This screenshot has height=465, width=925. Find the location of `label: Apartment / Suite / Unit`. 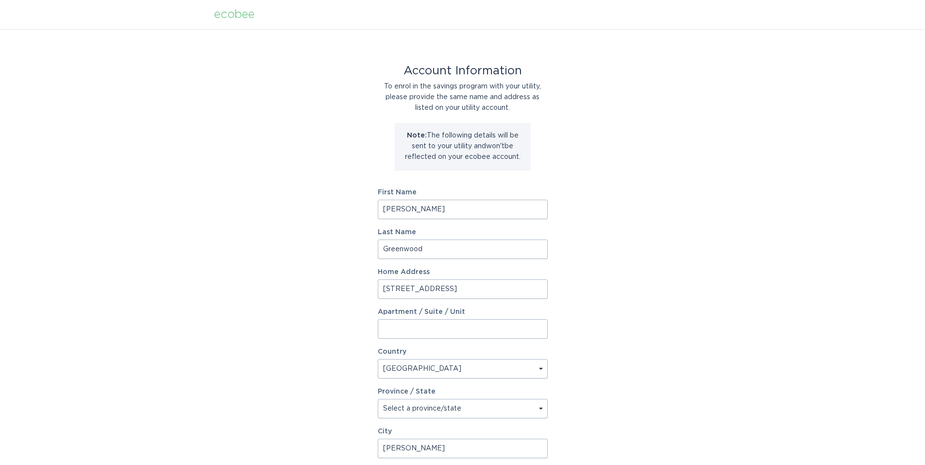

label: Apartment / Suite / Unit is located at coordinates (463, 312).